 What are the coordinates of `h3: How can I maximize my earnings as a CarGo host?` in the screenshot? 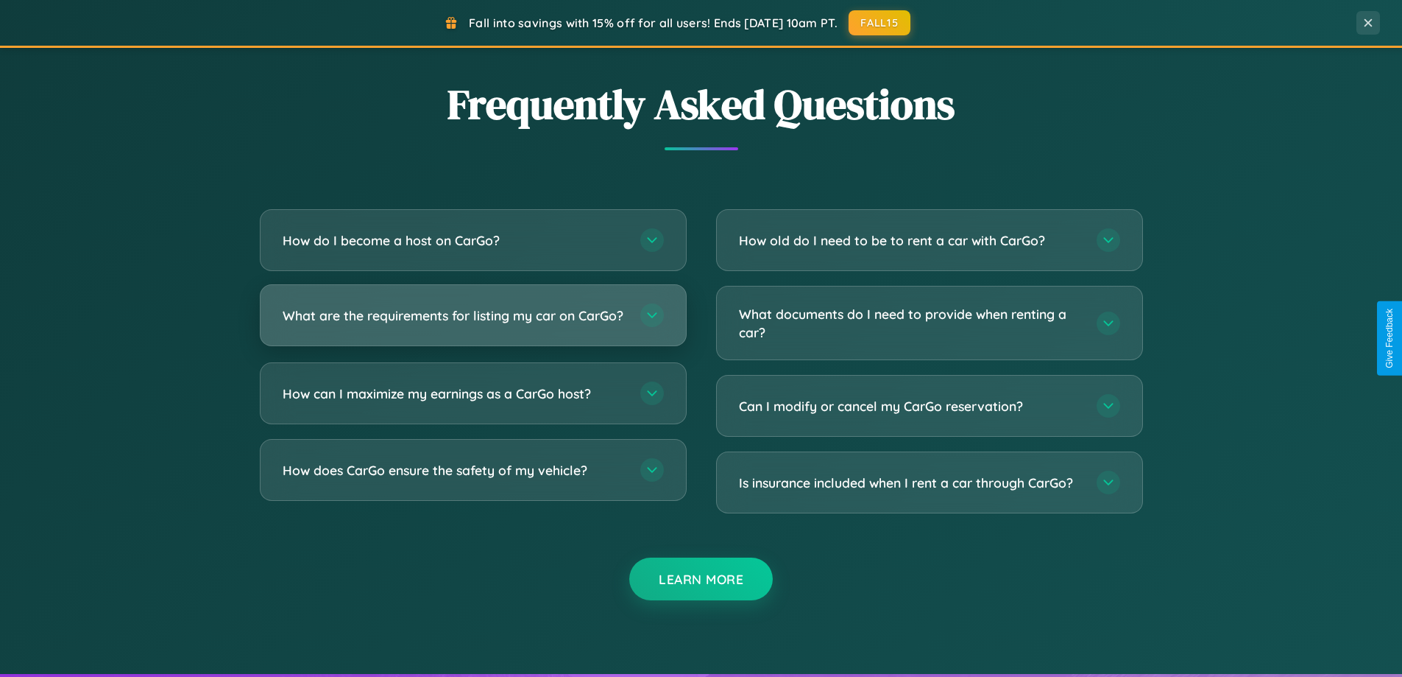 It's located at (454, 393).